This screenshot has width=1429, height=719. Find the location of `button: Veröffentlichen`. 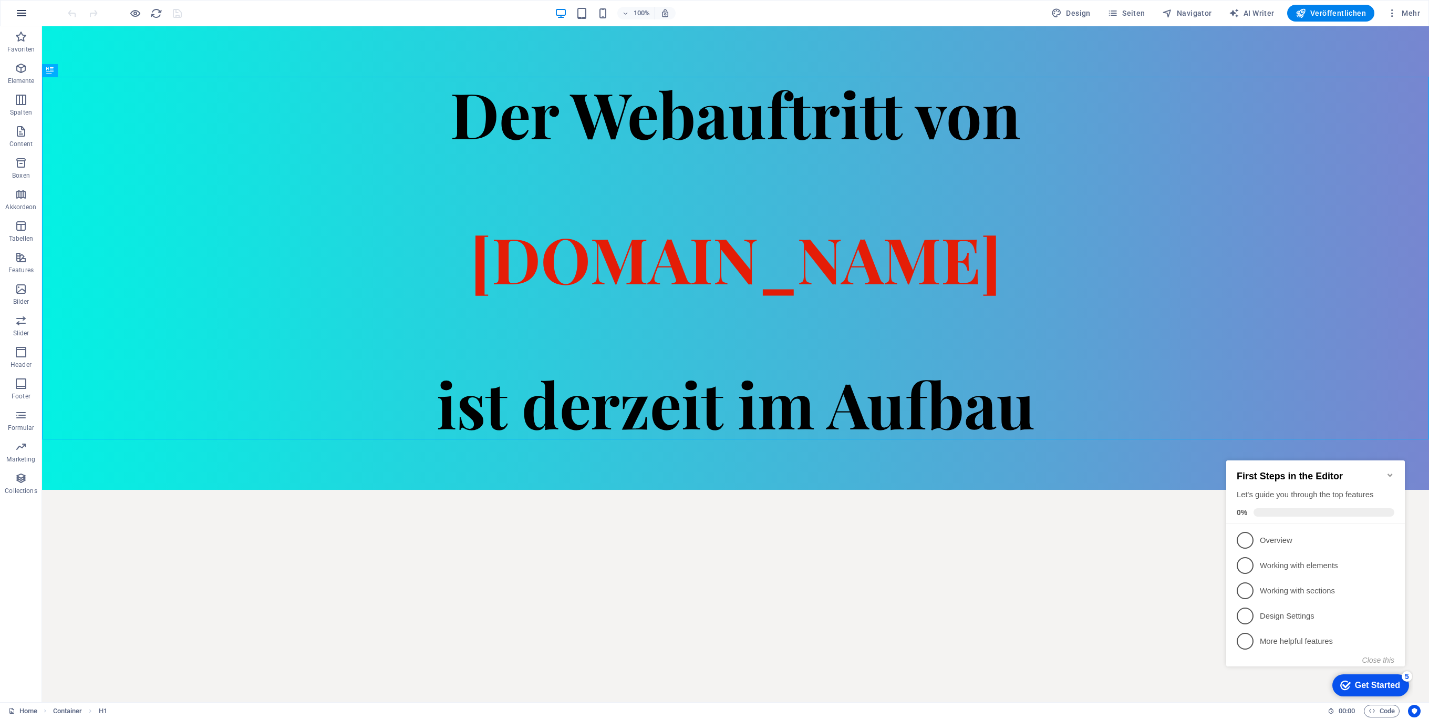

button: Veröffentlichen is located at coordinates (1331, 13).